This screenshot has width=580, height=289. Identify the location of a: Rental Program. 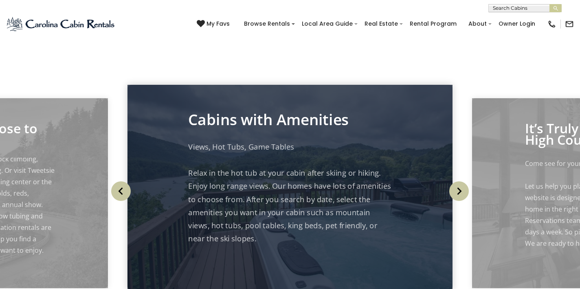
(433, 24).